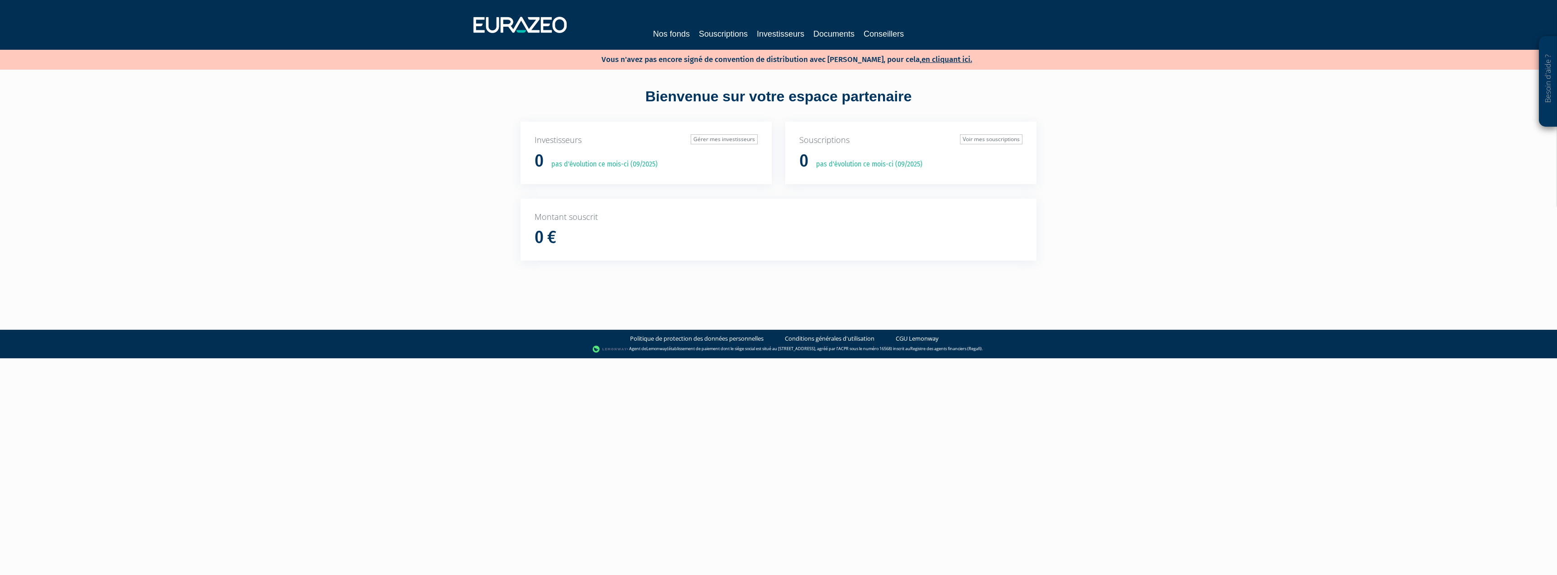  What do you see at coordinates (646, 140) in the screenshot?
I see `p: Investisseurs` at bounding box center [646, 140].